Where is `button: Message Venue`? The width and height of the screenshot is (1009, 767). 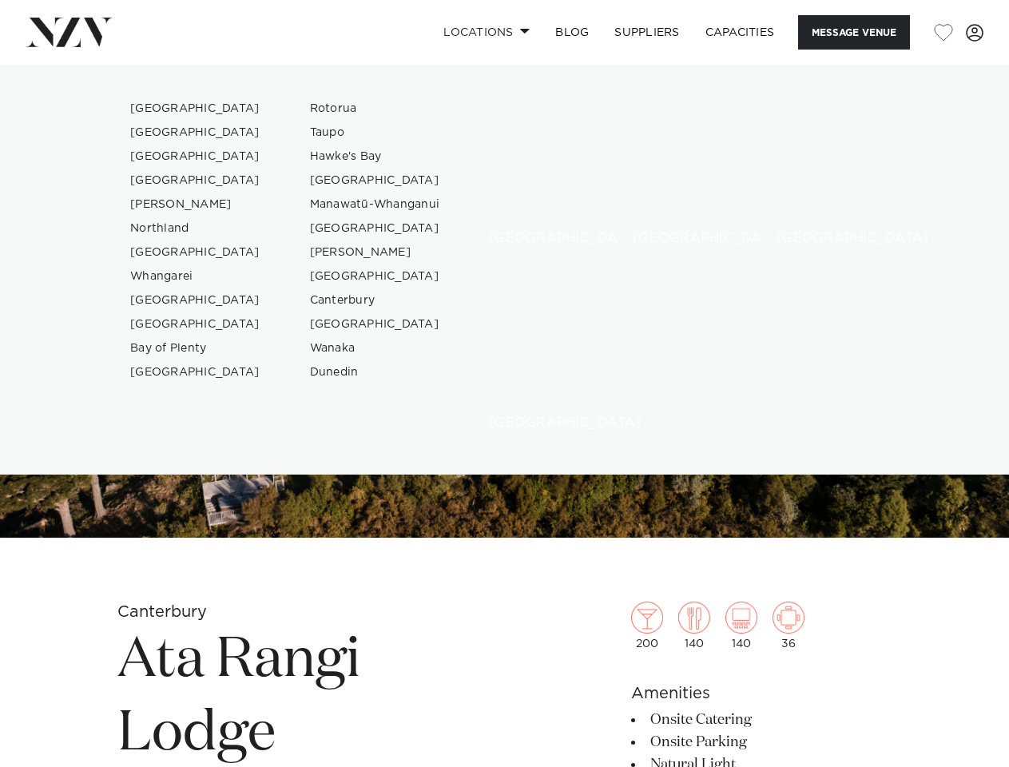
button: Message Venue is located at coordinates (854, 32).